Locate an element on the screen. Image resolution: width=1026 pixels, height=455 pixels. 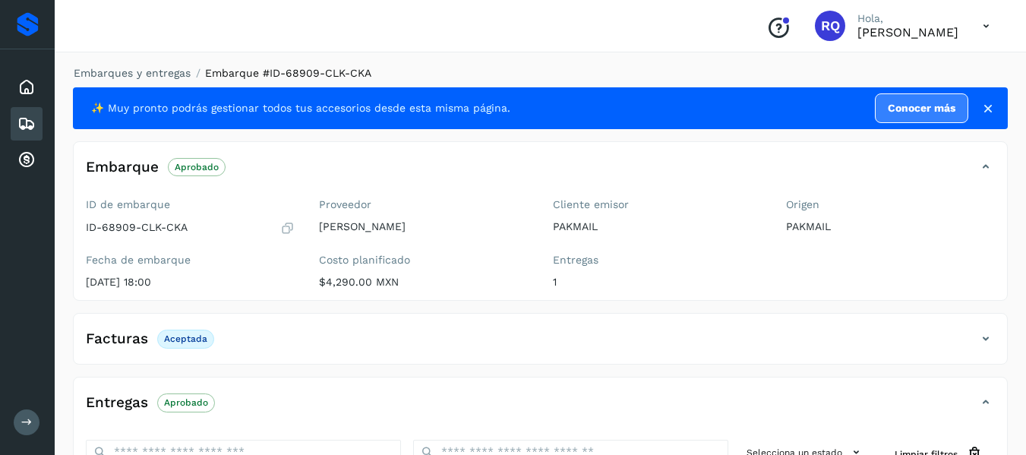
p: ID-68909-CLK-CKA is located at coordinates (137, 227).